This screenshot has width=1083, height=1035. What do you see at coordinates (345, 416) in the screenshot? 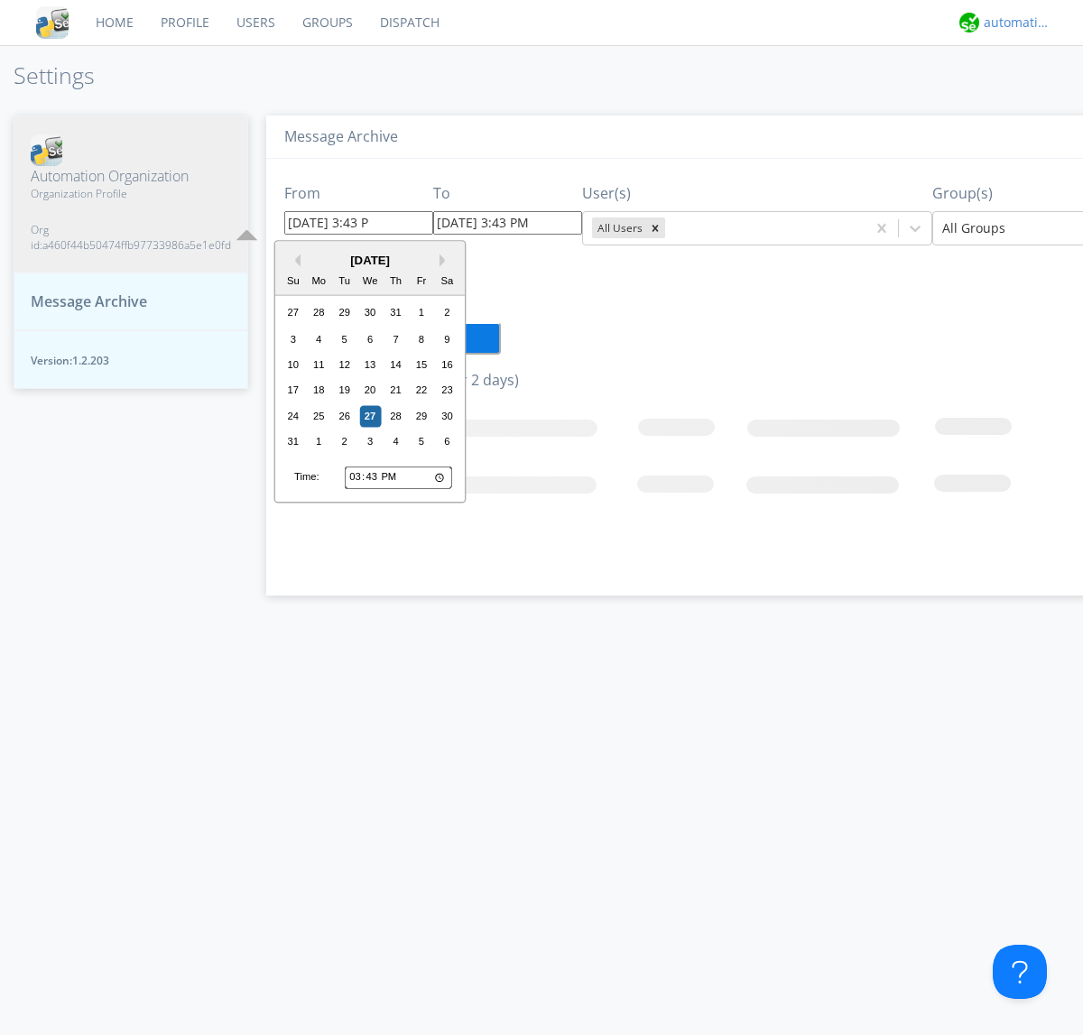
I see `div: Choose Tuesday, August 26th, 2025` at bounding box center [345, 416].